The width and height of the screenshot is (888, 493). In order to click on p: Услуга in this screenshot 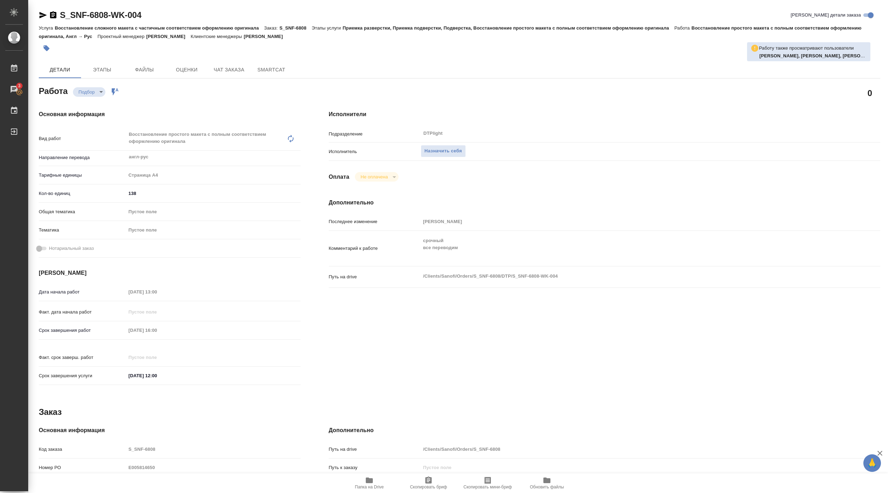, I will do `click(46, 28)`.